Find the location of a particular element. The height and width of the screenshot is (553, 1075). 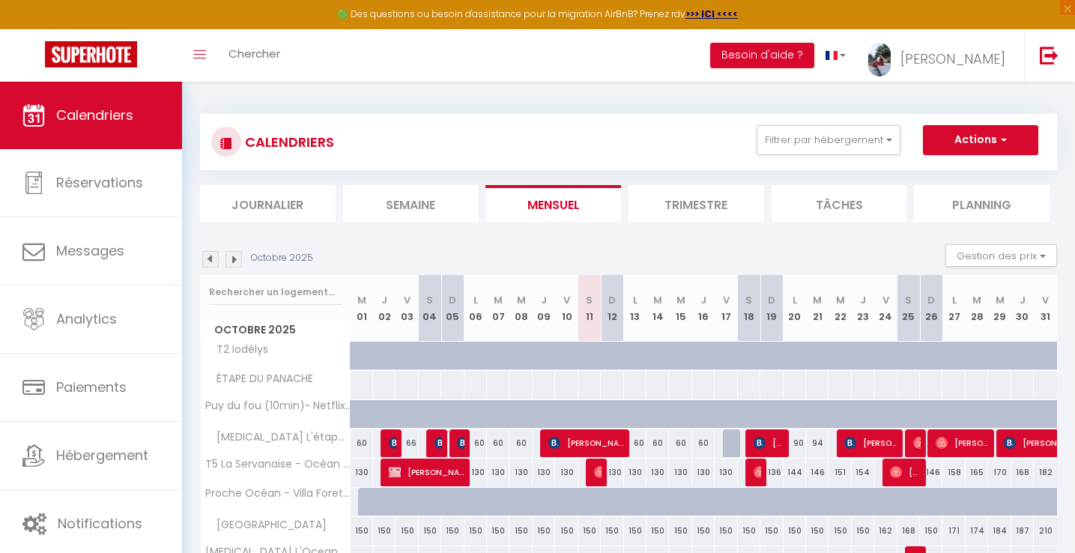

div: 162 is located at coordinates (886, 531).